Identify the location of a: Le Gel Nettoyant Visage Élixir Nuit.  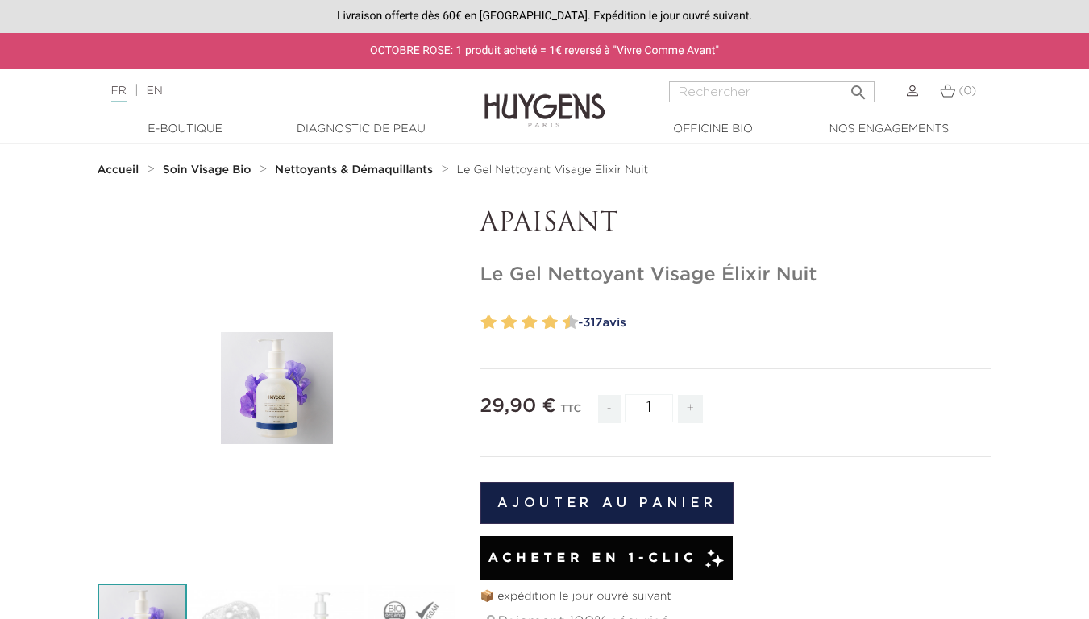
(552, 170).